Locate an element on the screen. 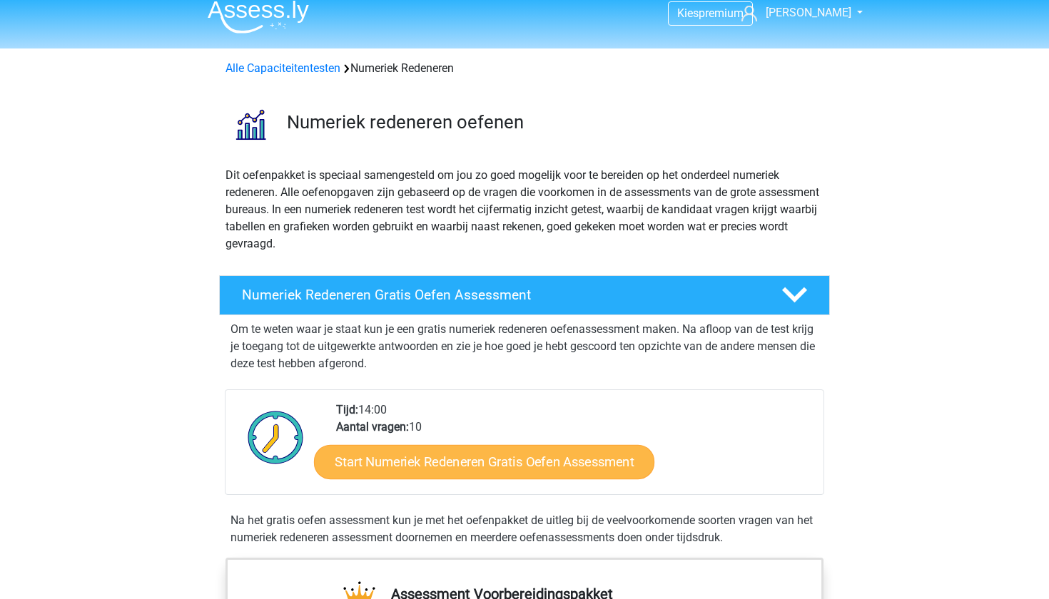 The height and width of the screenshot is (599, 1049). p: Dit oefenpakket is speciaal samengesteld om jou zo goed mogelijk voor te bereiden op het onderdee... is located at coordinates (525, 210).